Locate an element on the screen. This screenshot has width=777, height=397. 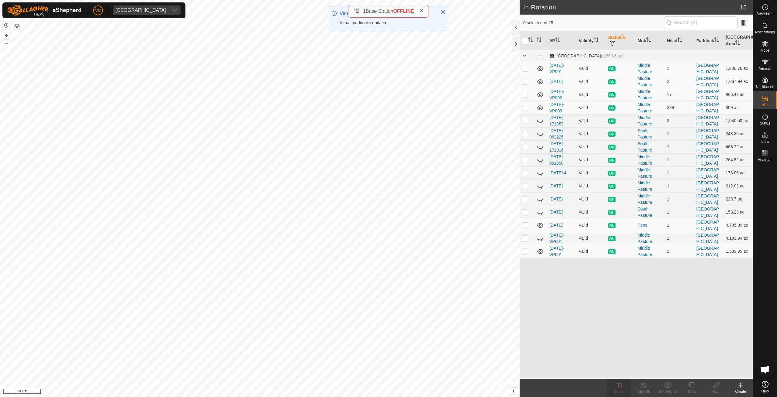
span: i is located at coordinates (514, 390).